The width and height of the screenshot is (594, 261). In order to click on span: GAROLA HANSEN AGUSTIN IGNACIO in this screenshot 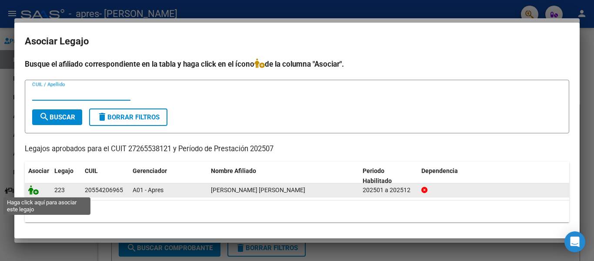, I will do `click(258, 190)`.